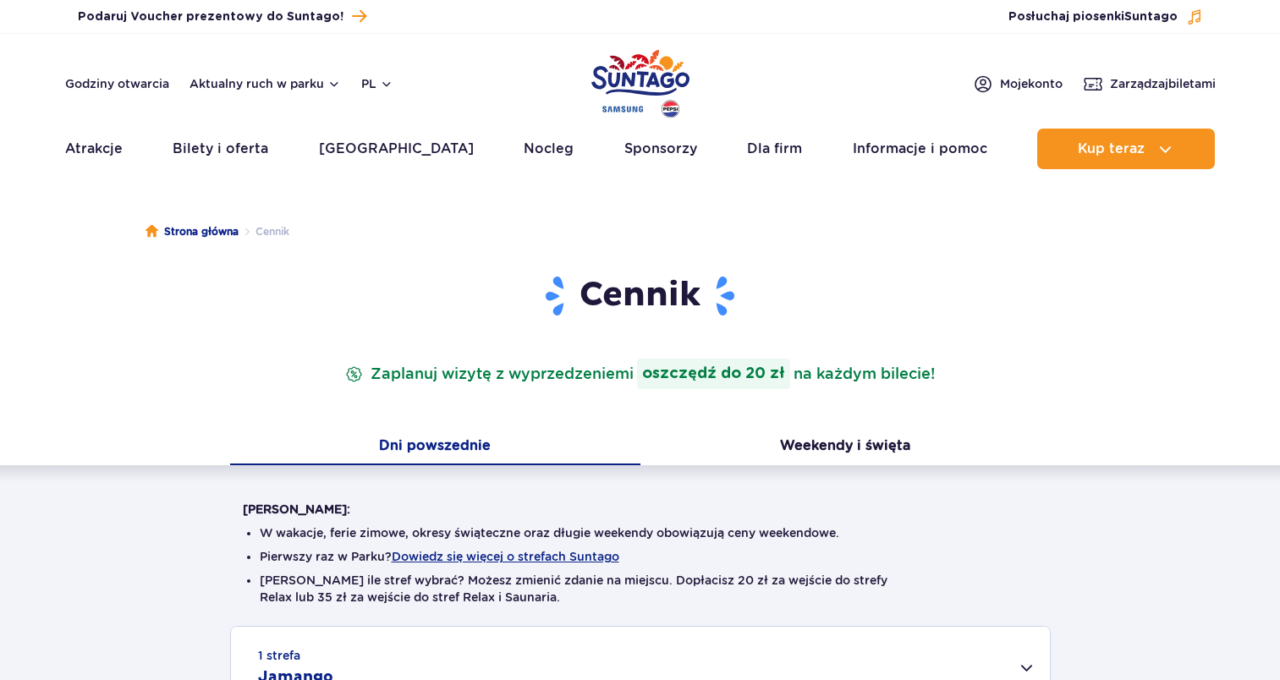 The height and width of the screenshot is (680, 1280). I want to click on a: Informacje i pomoc, so click(919, 149).